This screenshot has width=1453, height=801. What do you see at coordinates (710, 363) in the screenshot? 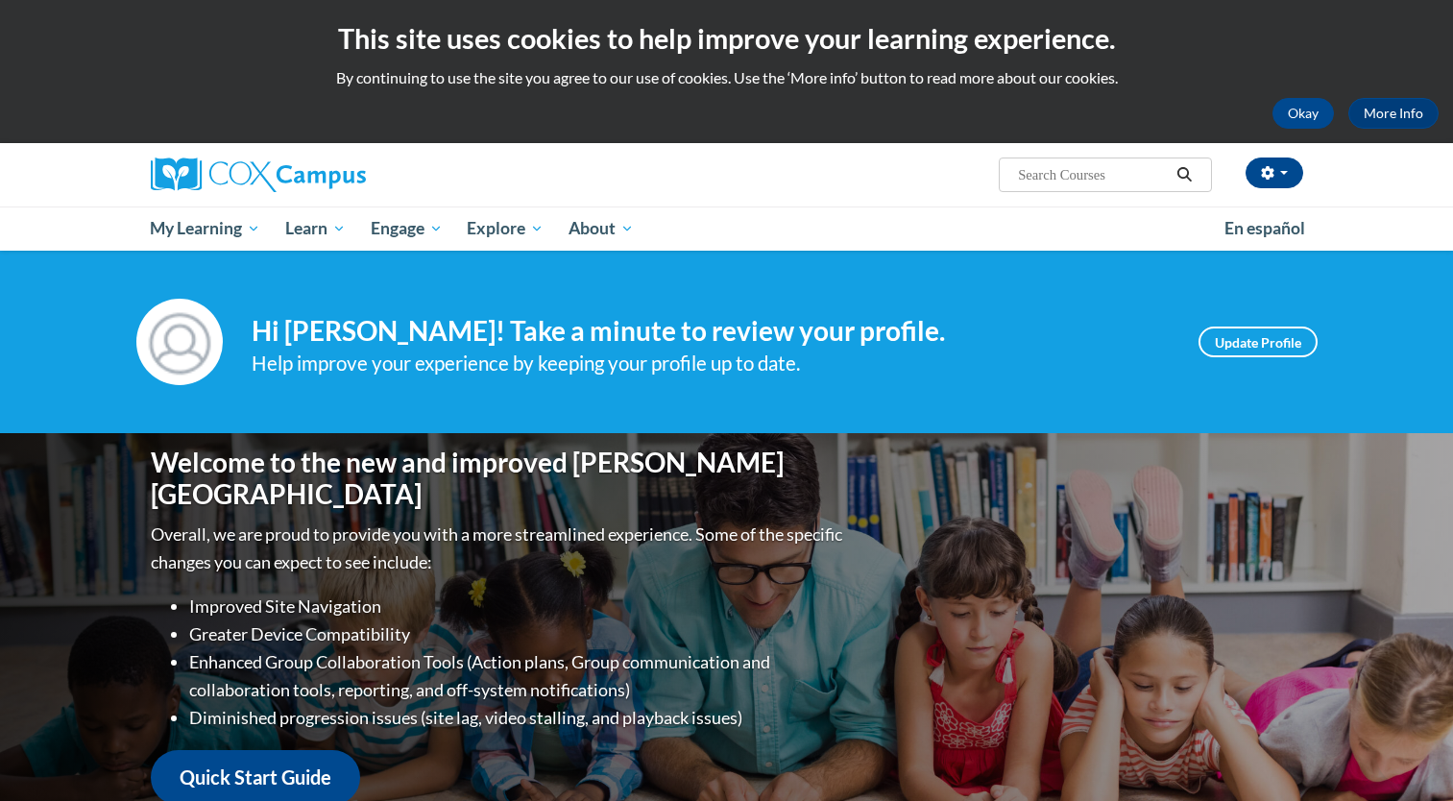
I see `div: Help improve your experience by keeping your profile up to date.` at bounding box center [710, 363].